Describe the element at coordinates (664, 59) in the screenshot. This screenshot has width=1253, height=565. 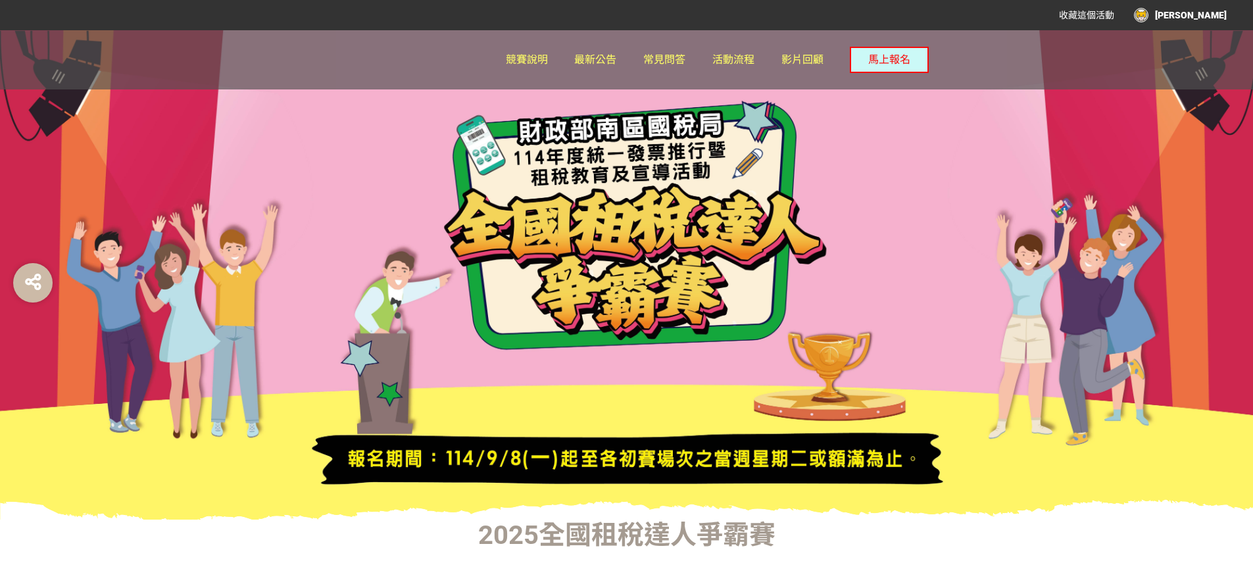
I see `span: 常見問答` at that location.